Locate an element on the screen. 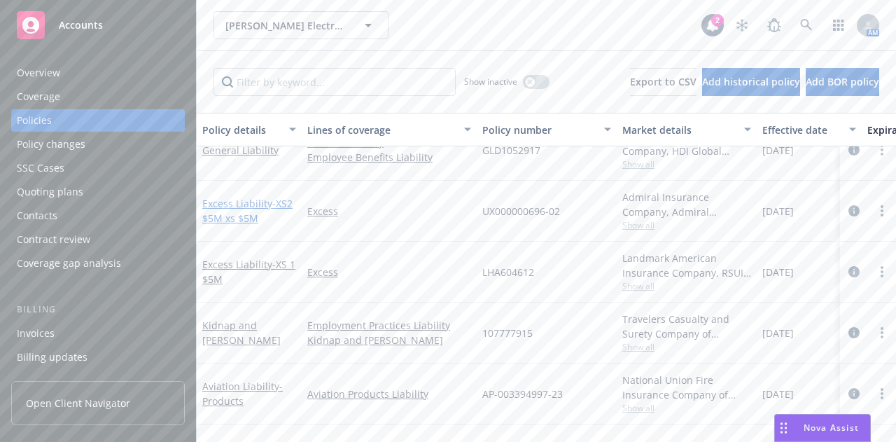 This screenshot has width=896, height=442. span: Show inactive is located at coordinates (491, 81).